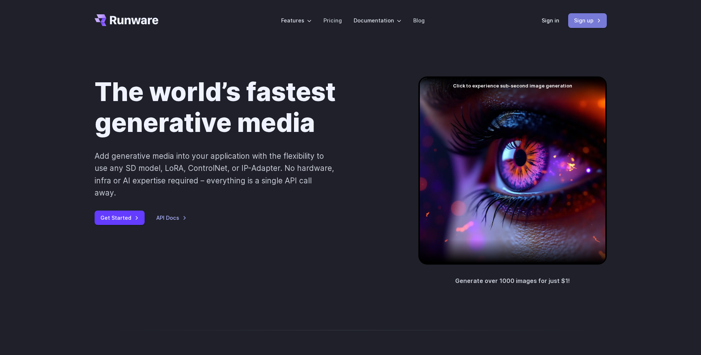 This screenshot has height=355, width=701. What do you see at coordinates (296, 20) in the screenshot?
I see `label: Features` at bounding box center [296, 20].